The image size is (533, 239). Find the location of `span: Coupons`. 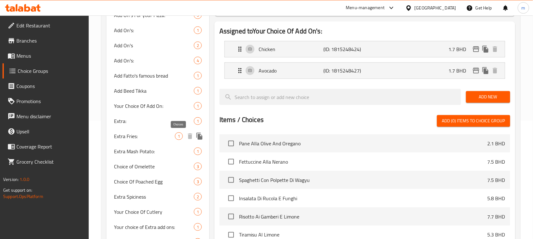

span: Coupons is located at coordinates (50, 86).